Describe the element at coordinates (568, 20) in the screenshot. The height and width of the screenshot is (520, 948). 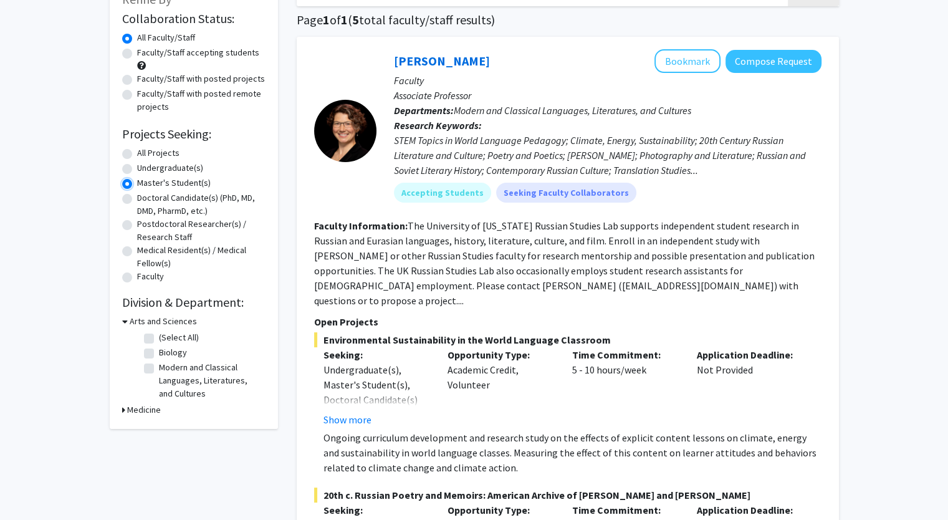
I see `h1: Page of ( total faculty/staff results)` at that location.